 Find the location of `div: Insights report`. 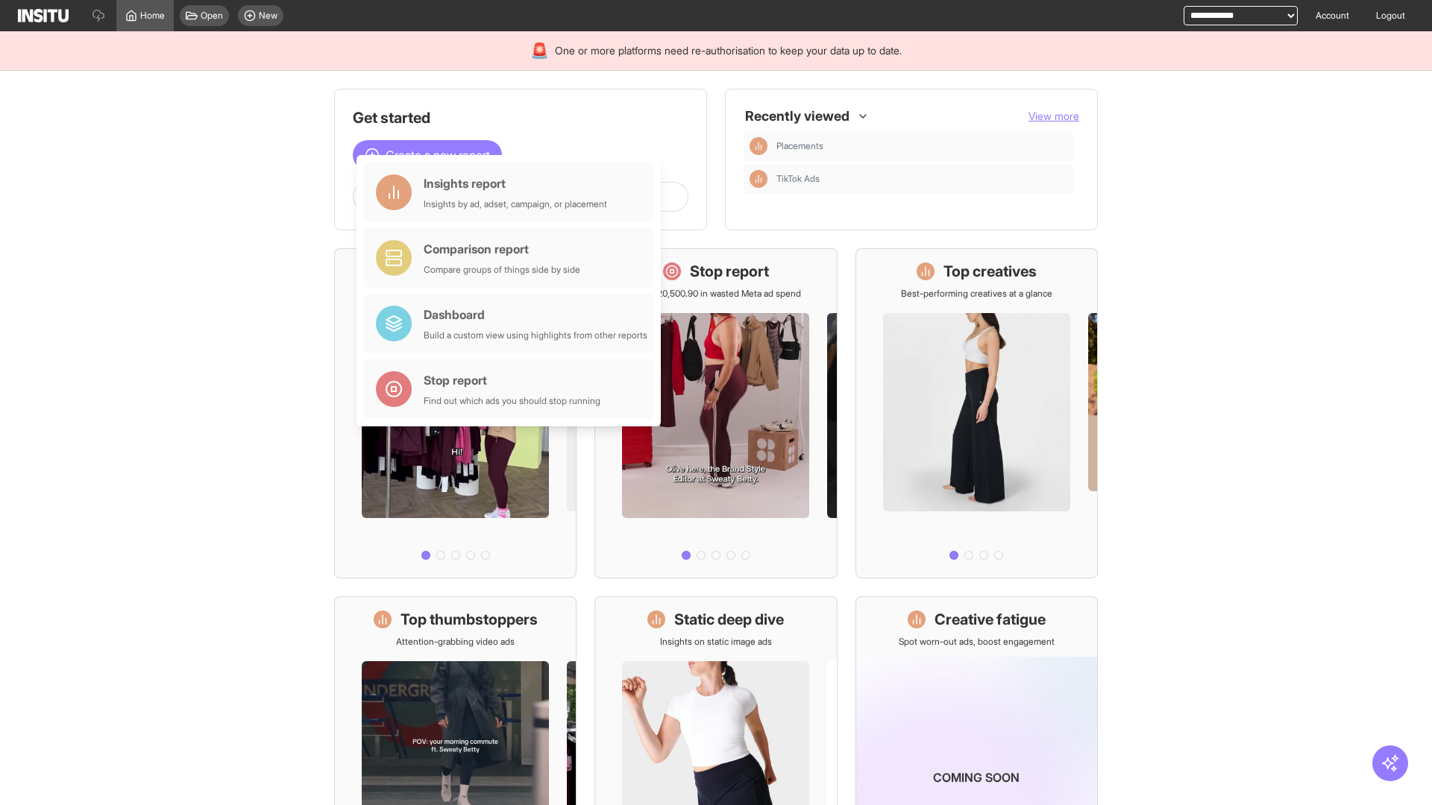

div: Insights report is located at coordinates (515, 183).